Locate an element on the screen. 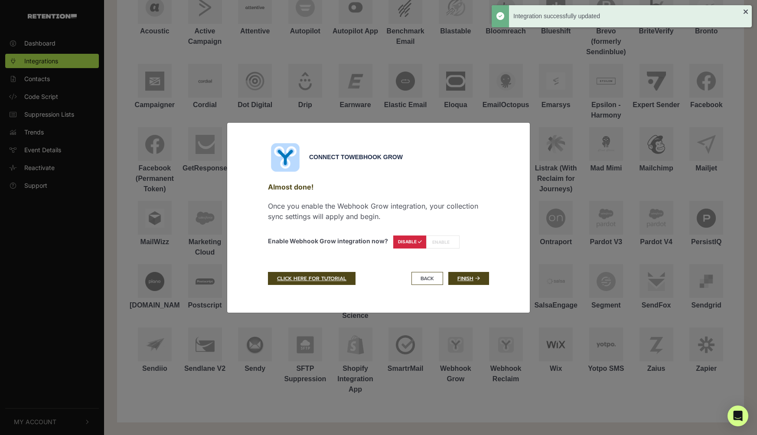 Image resolution: width=757 pixels, height=435 pixels. button: BACK is located at coordinates (427, 278).